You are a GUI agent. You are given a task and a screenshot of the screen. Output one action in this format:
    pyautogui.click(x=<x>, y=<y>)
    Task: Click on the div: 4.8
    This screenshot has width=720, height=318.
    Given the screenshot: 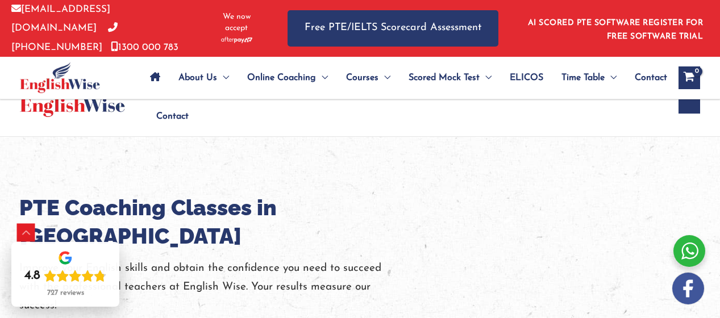 What is the action you would take?
    pyautogui.click(x=32, y=276)
    